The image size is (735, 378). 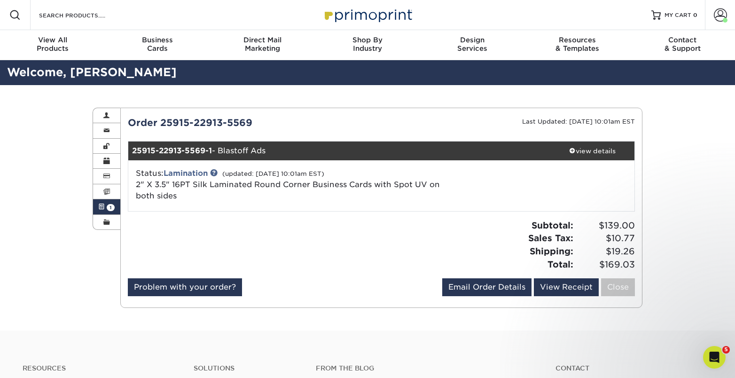 What do you see at coordinates (682, 44) in the screenshot?
I see `div: & Support` at bounding box center [682, 44].